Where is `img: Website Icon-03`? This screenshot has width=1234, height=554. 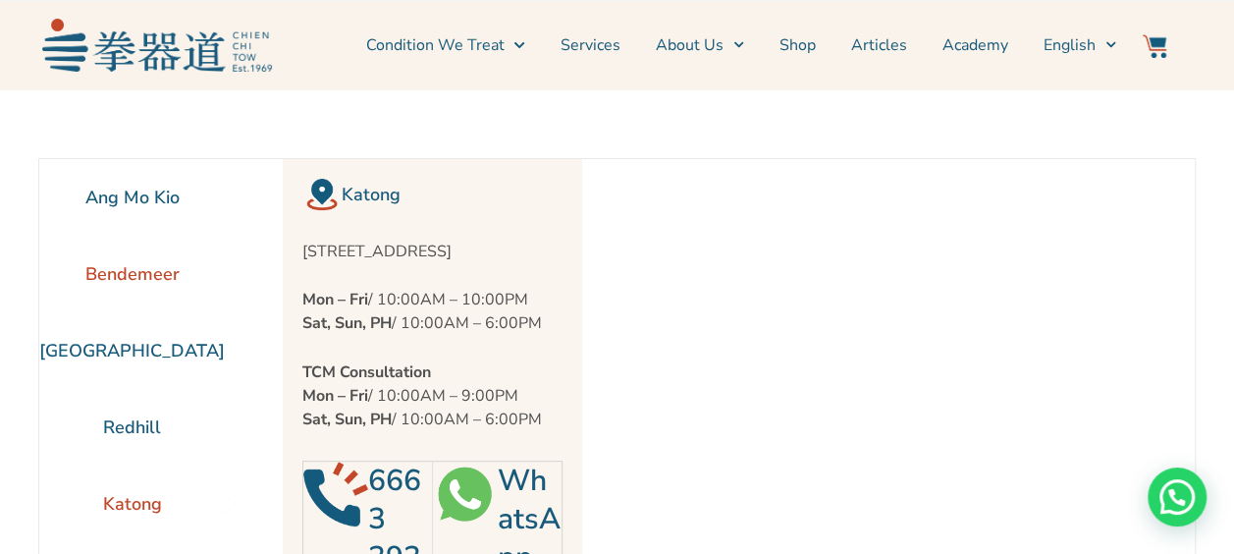 img: Website Icon-03 is located at coordinates (1154, 46).